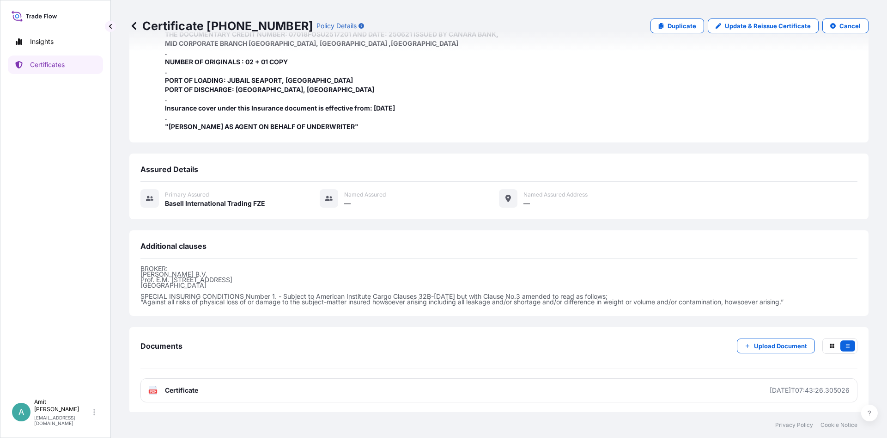  Describe the element at coordinates (794, 425) in the screenshot. I see `a: Privacy Policy` at that location.